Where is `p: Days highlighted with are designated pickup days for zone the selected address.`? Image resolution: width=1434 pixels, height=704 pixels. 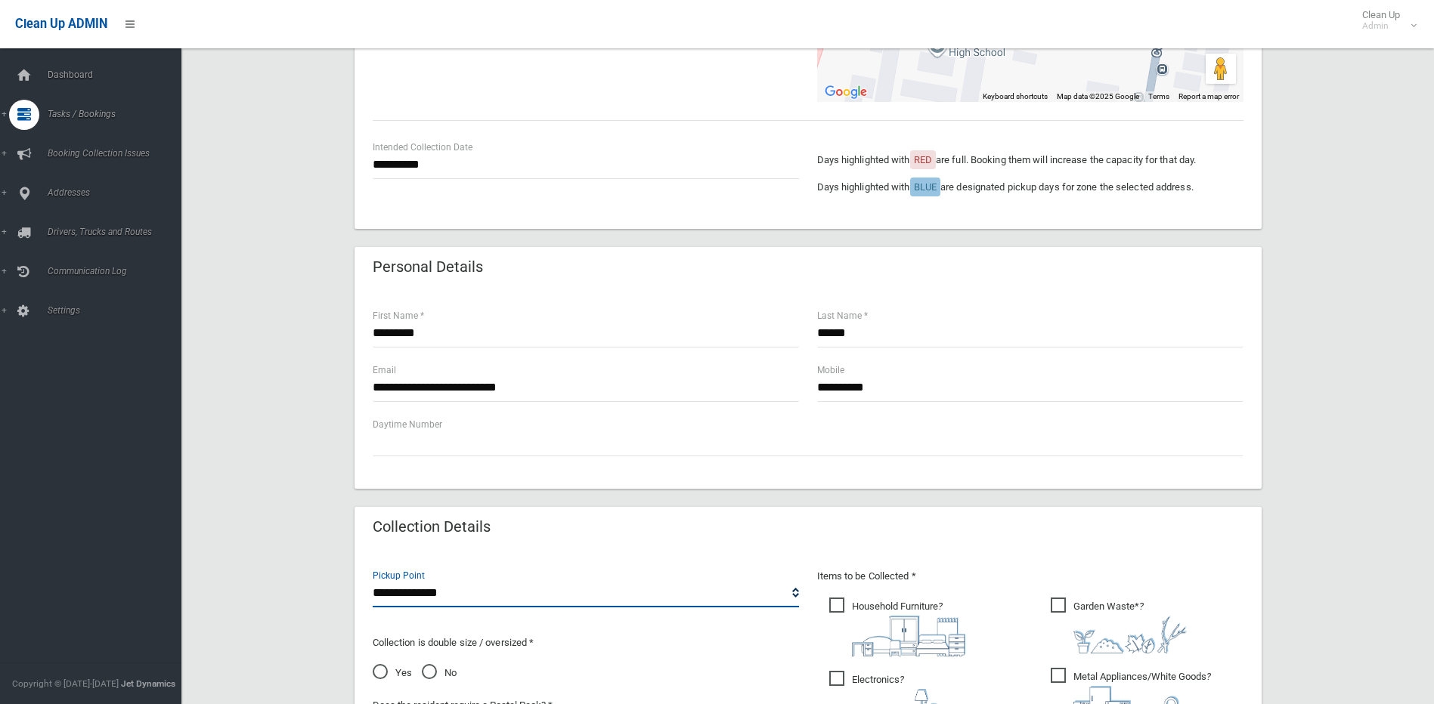 p: Days highlighted with are designated pickup days for zone the selected address. is located at coordinates (1030, 187).